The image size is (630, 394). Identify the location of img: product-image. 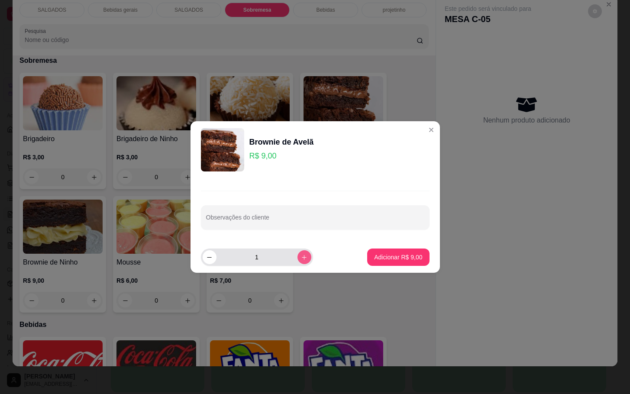
(223, 150).